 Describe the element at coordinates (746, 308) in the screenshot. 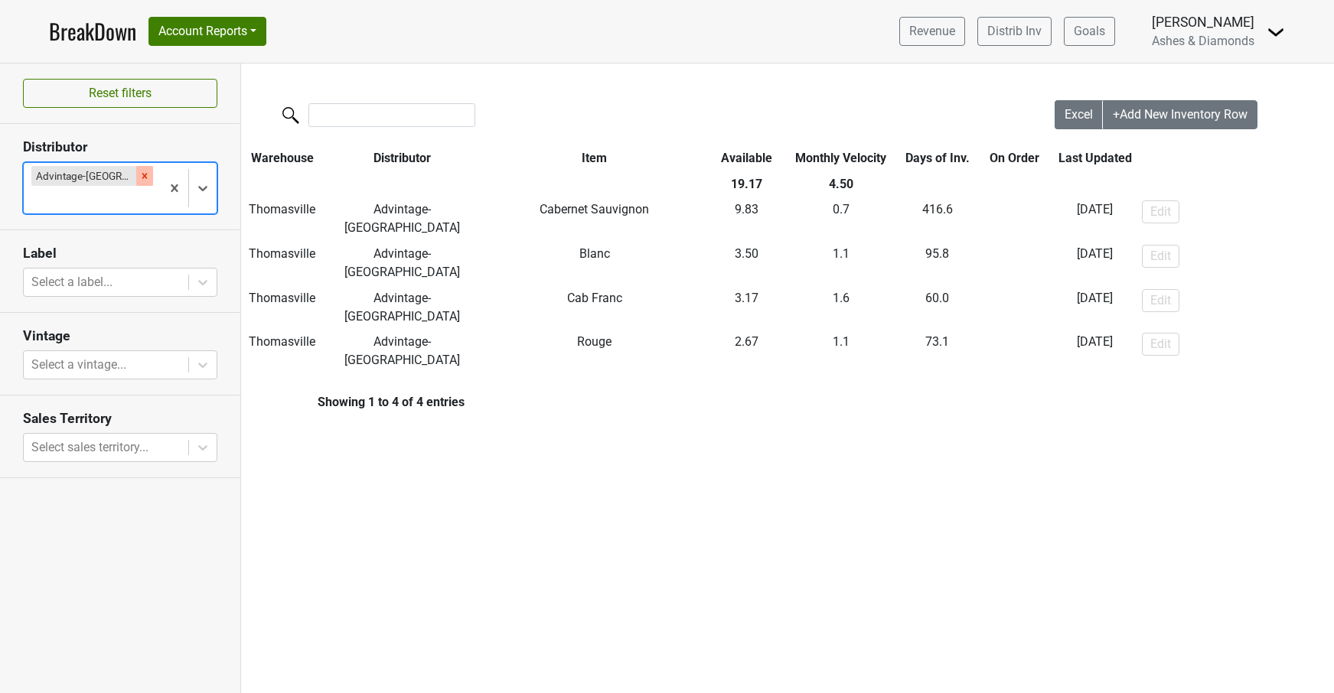

I see `td: 3.17` at that location.